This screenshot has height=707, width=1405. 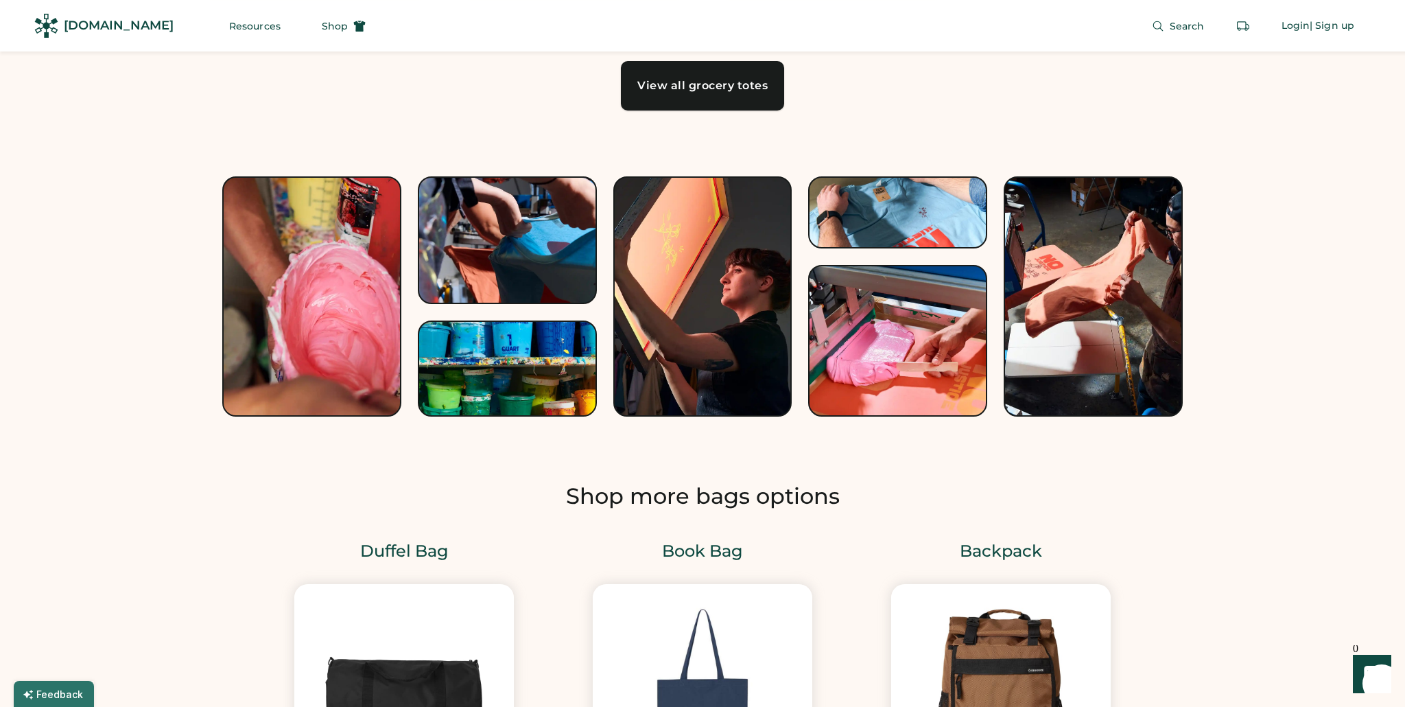 What do you see at coordinates (1178, 26) in the screenshot?
I see `button: Search` at bounding box center [1178, 26].